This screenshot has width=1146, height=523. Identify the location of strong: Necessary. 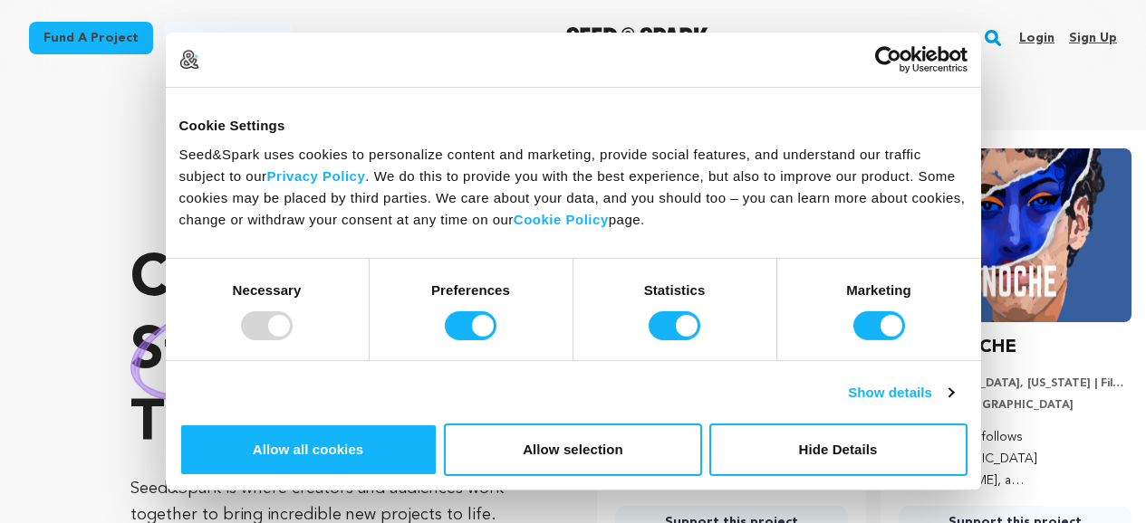
(267, 289).